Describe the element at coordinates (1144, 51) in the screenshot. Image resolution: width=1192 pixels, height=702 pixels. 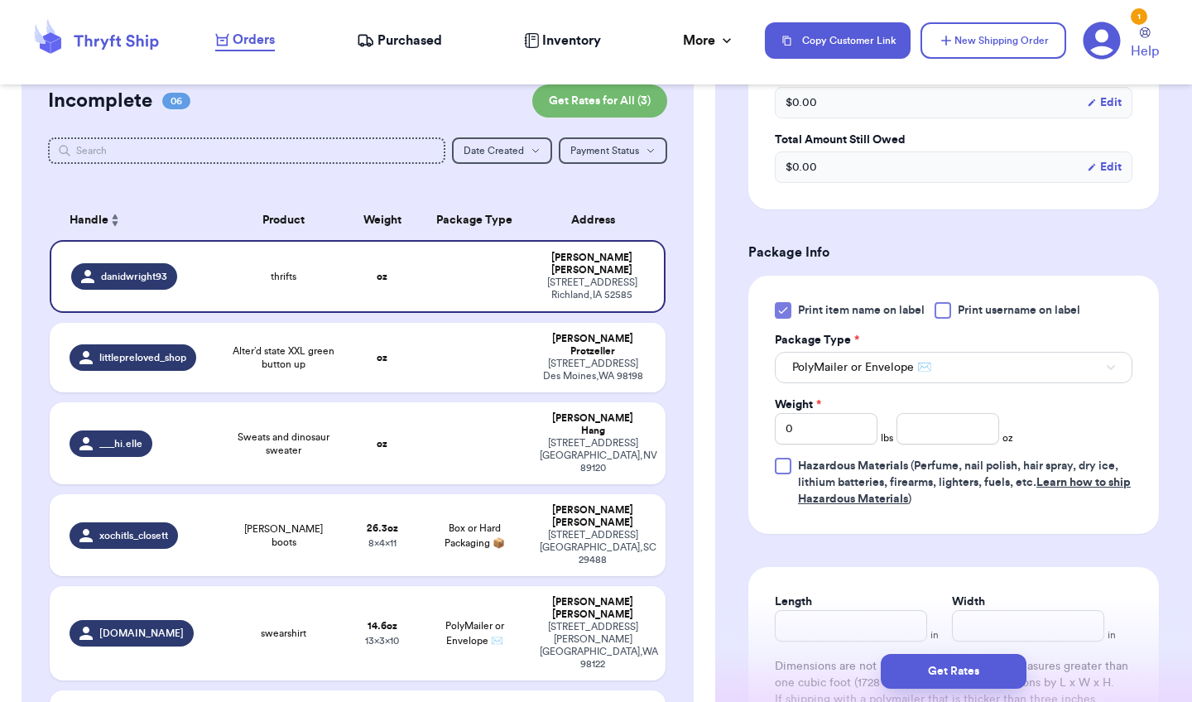
I see `span: Help` at that location.